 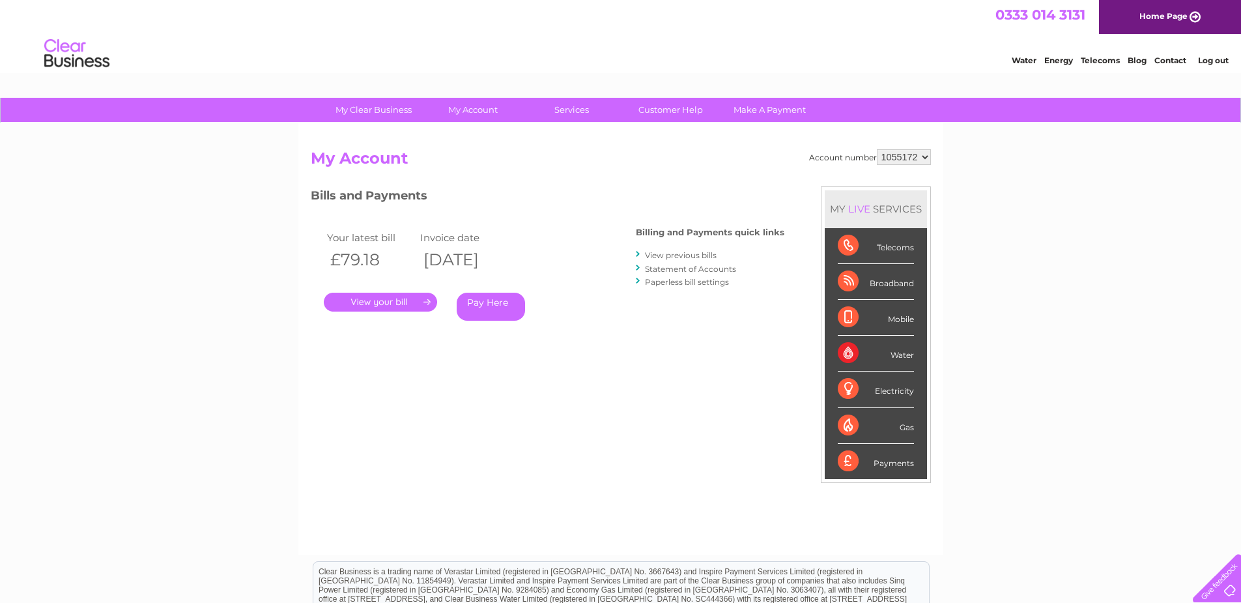 I want to click on h4: Billing and Payments quick links, so click(x=710, y=232).